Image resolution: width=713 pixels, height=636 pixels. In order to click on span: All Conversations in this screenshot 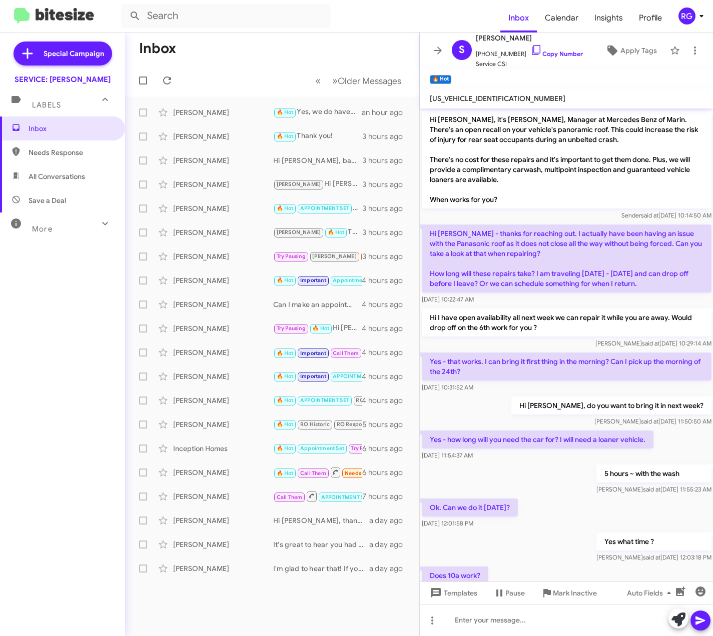, I will do `click(57, 177)`.